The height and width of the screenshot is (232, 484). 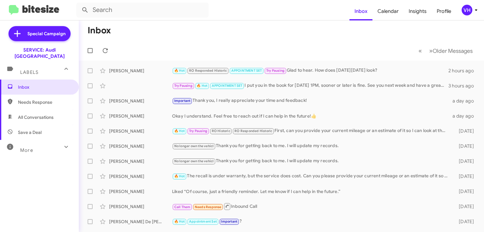 I want to click on span: All Conversations, so click(x=36, y=117).